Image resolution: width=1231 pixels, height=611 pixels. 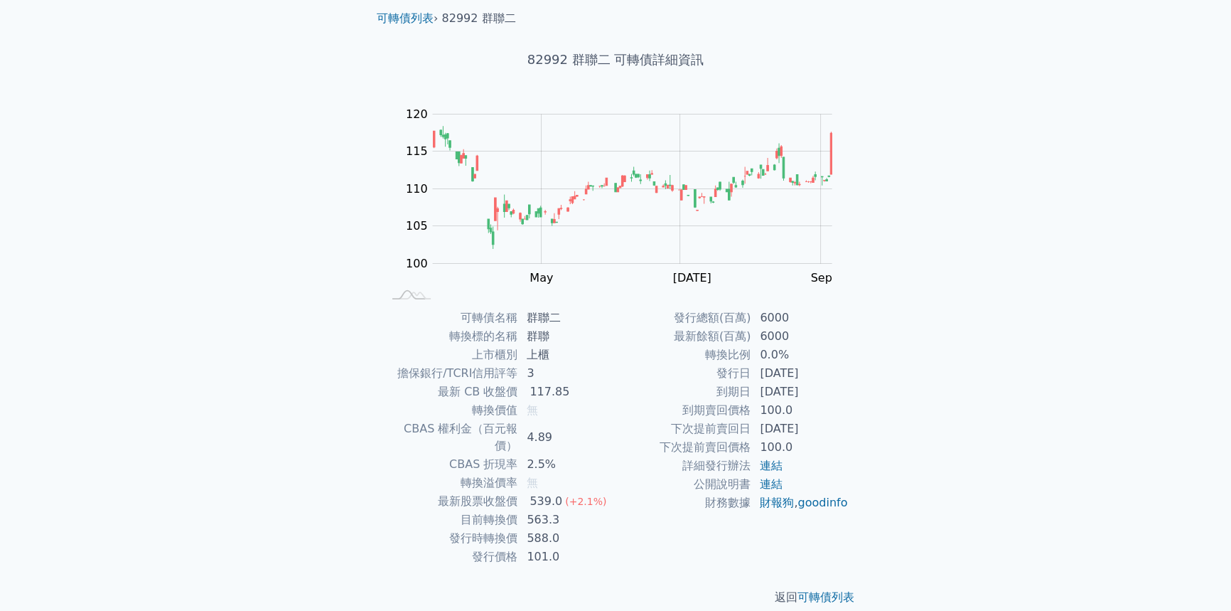 I want to click on td: 上櫃, so click(x=567, y=355).